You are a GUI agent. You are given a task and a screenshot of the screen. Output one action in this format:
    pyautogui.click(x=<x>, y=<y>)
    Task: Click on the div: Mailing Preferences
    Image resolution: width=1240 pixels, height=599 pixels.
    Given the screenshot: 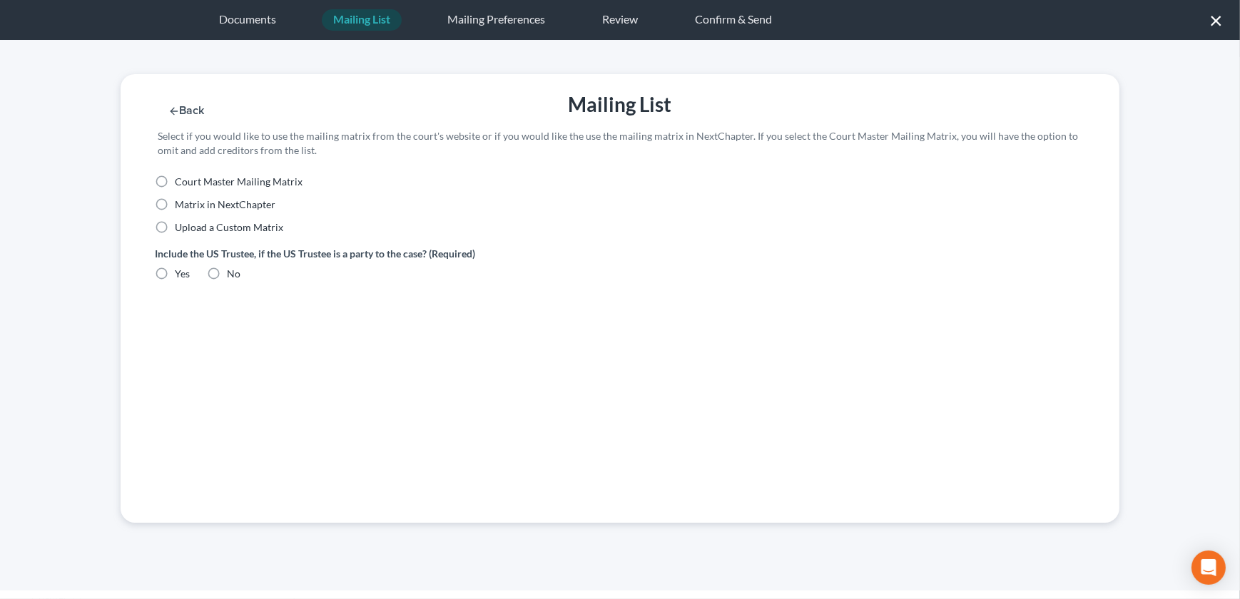 What is the action you would take?
    pyautogui.click(x=496, y=20)
    